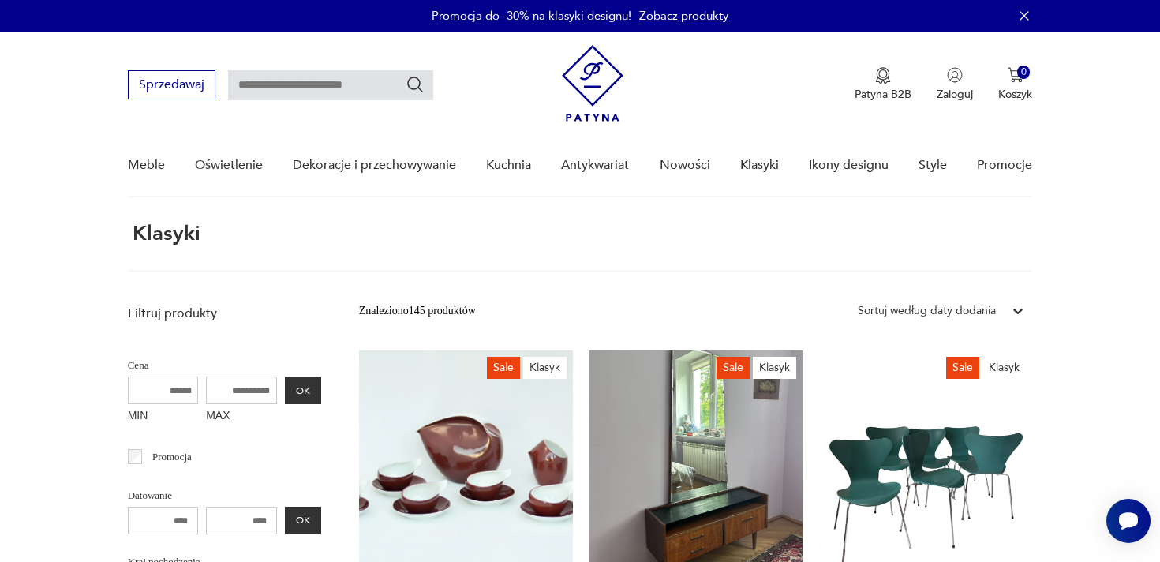 This screenshot has width=1160, height=562. I want to click on label: MAX, so click(242, 417).